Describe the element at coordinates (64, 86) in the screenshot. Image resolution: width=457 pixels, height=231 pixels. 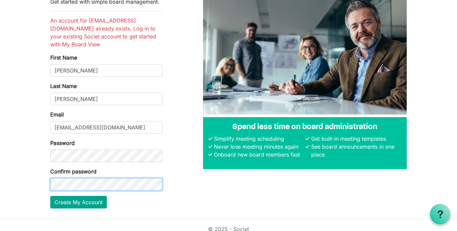
I see `label: Last Name` at that location.